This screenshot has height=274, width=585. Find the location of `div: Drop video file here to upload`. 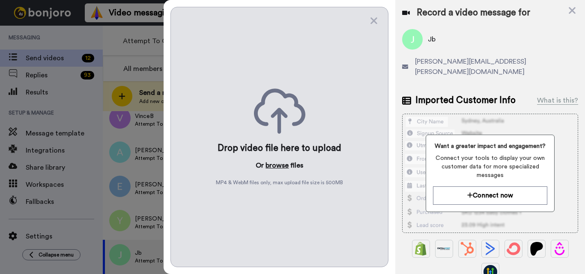

div: Drop video file here to upload is located at coordinates (279, 149).